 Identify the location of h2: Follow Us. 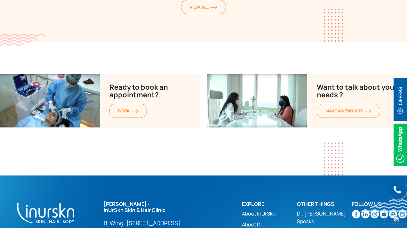
(379, 204).